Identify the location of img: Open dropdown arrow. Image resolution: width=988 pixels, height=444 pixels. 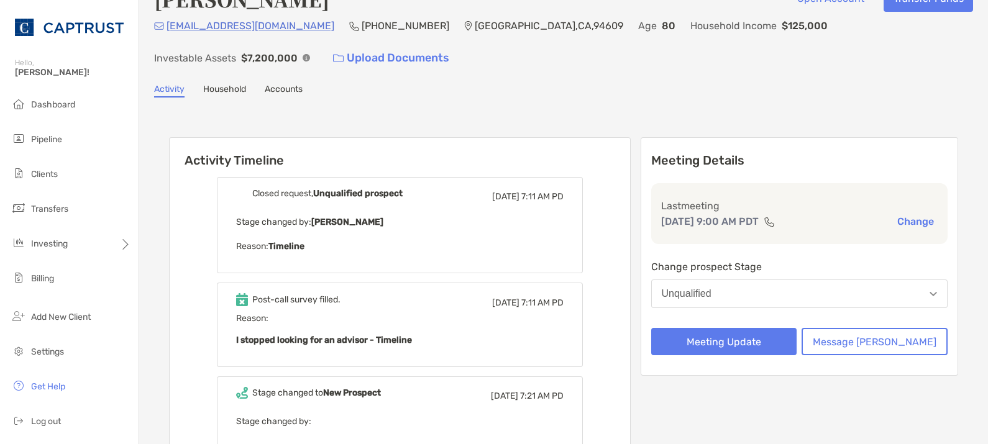
(933, 294).